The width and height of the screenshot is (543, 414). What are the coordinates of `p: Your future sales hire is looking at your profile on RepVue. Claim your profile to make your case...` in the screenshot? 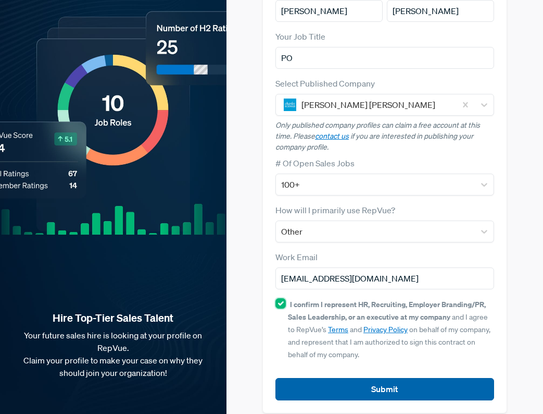 It's located at (113, 354).